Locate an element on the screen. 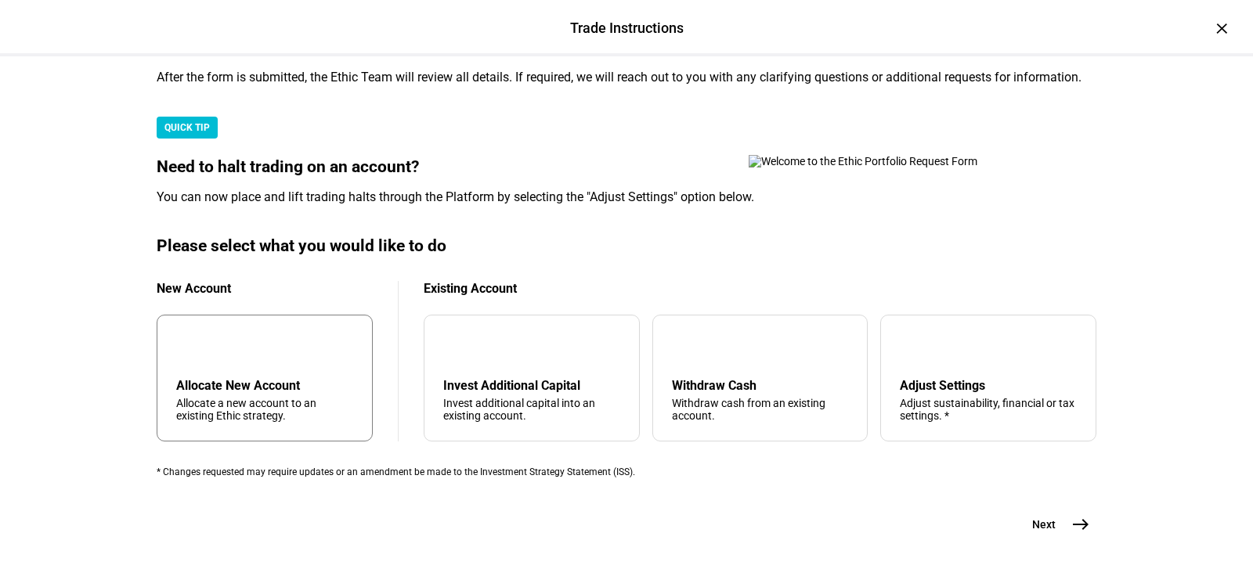 The width and height of the screenshot is (1253, 587). div: Invest Additional Capital is located at coordinates (532, 385).